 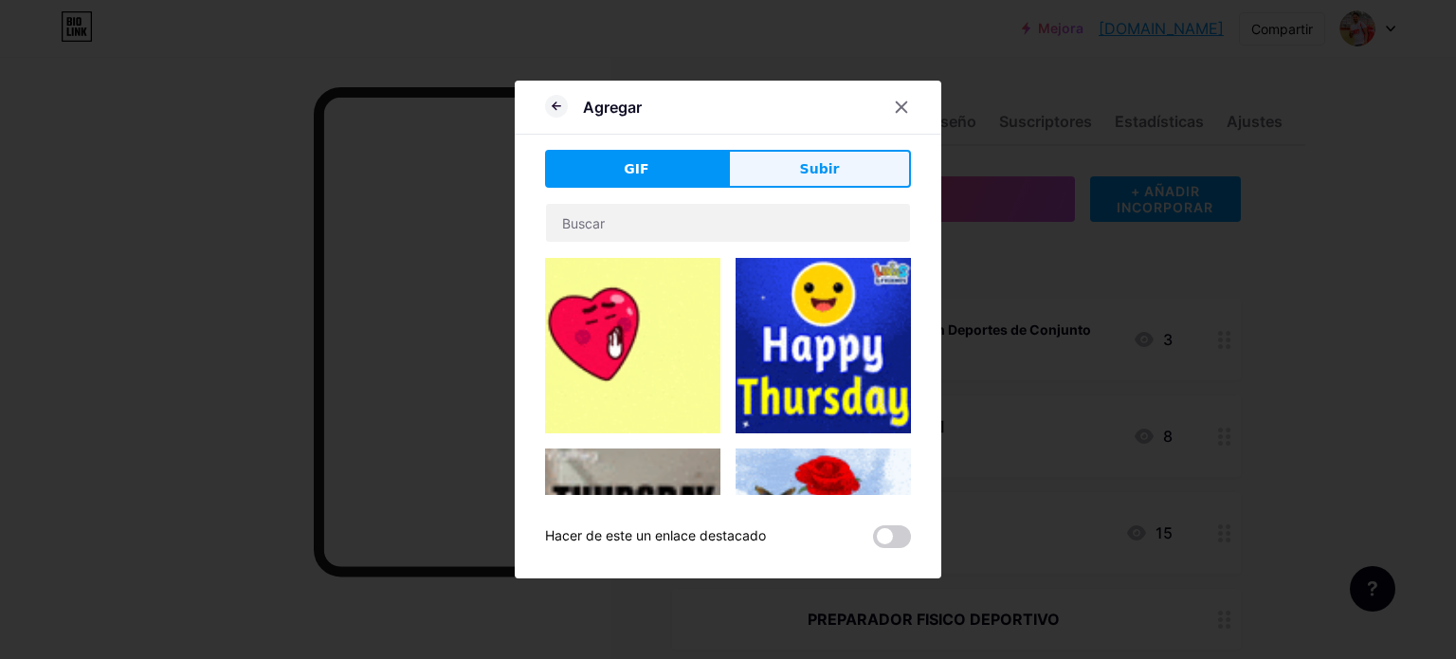 What do you see at coordinates (728, 223) in the screenshot?
I see `input: Buscar` at bounding box center [728, 223].